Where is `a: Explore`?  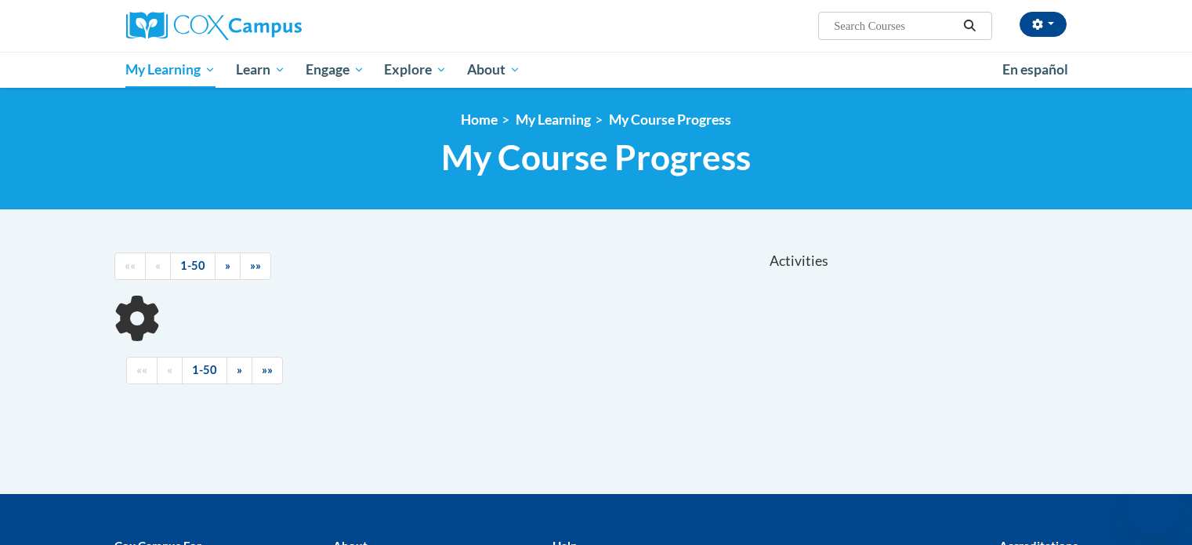 a: Explore is located at coordinates (415, 70).